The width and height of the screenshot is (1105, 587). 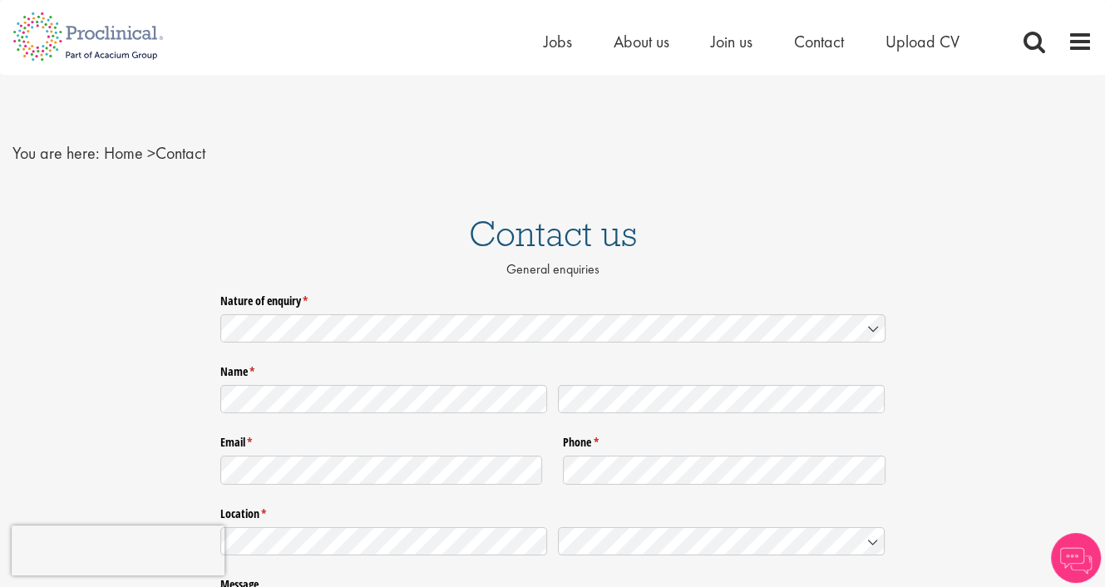 I want to click on label: Email, so click(x=382, y=440).